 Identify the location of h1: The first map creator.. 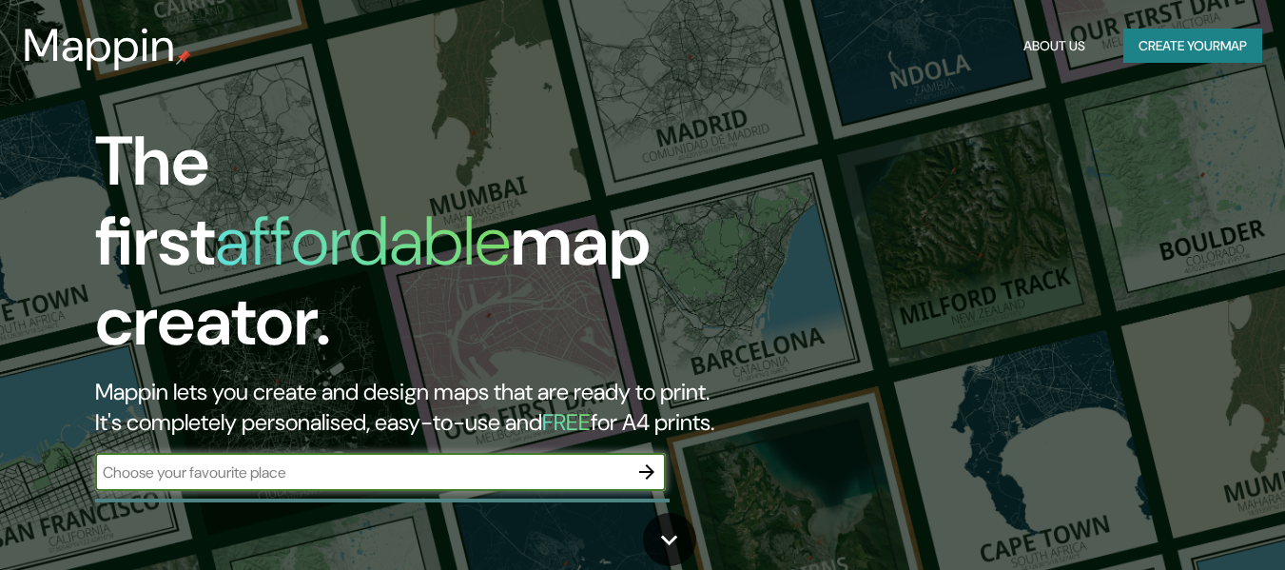
(417, 249).